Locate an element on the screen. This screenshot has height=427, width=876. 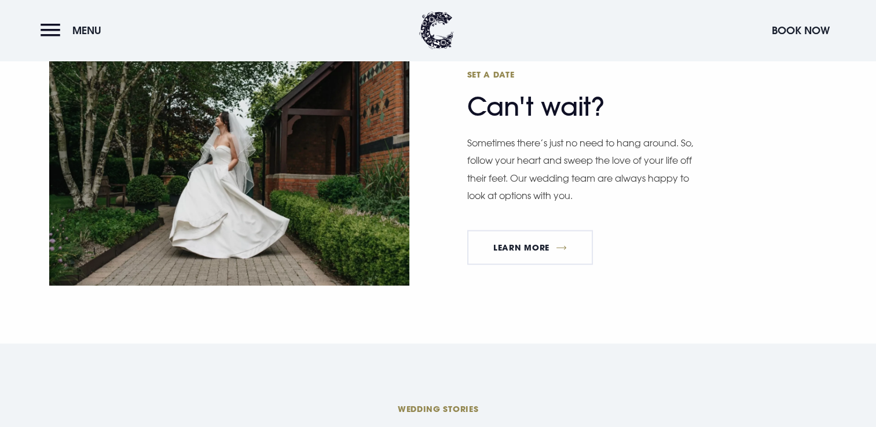
p: Sometimes there’s just no need to hang around. So, follow your heart and sweep the love of your l... is located at coordinates (586, 170).